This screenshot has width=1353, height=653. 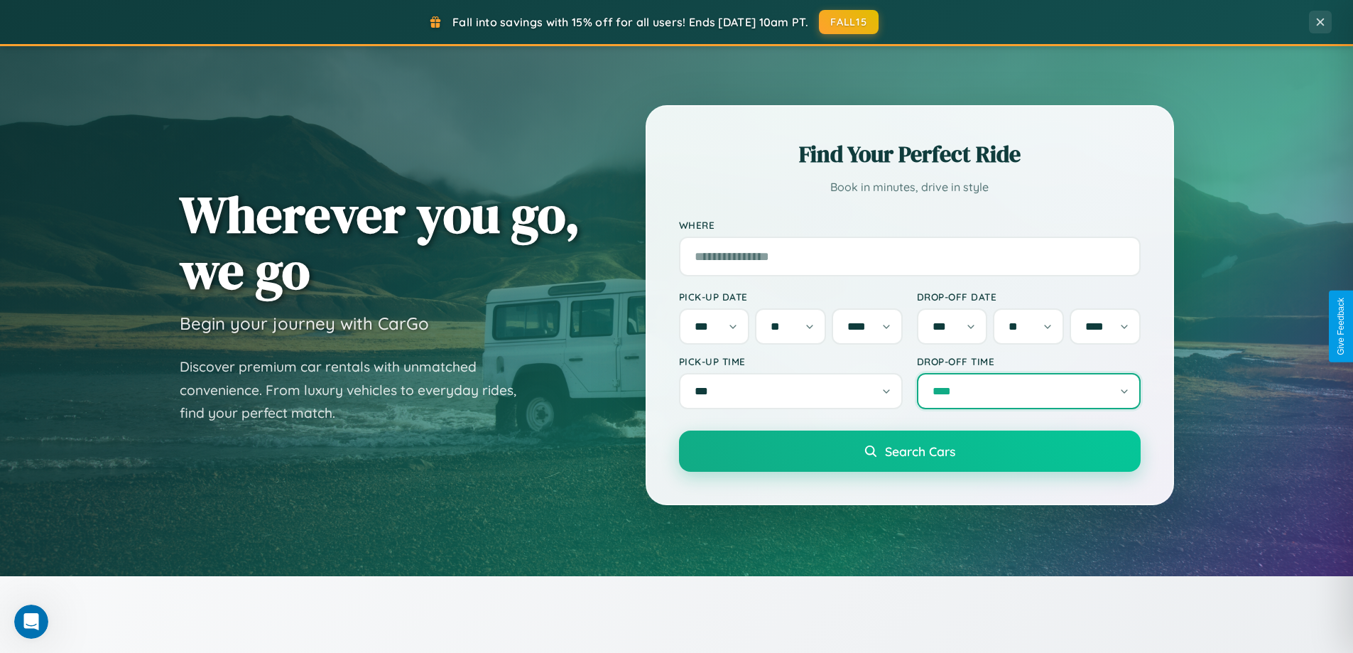 What do you see at coordinates (1029, 296) in the screenshot?
I see `label: Drop-off Date` at bounding box center [1029, 296].